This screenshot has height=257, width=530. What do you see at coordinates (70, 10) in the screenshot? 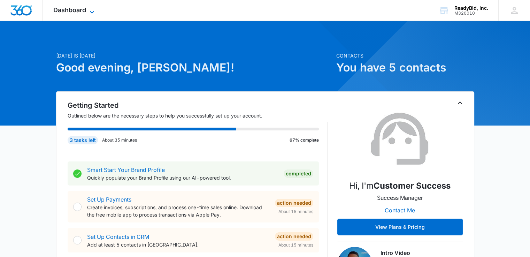
I see `span: Dashboard` at bounding box center [70, 10].